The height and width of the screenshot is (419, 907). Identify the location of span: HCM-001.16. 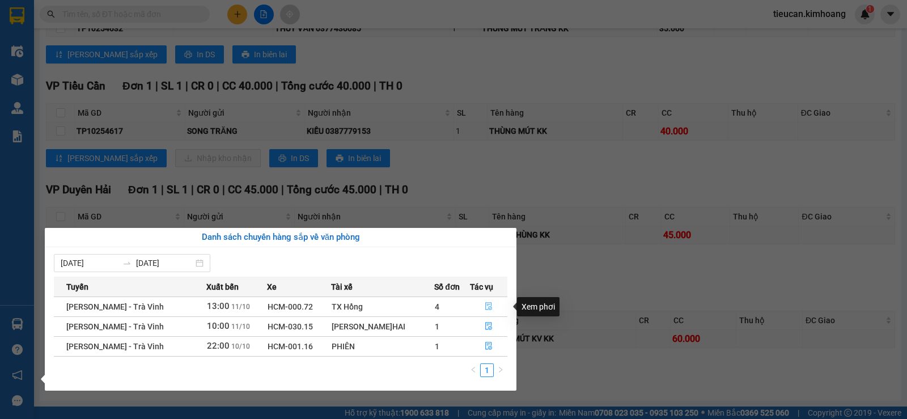
(290, 346).